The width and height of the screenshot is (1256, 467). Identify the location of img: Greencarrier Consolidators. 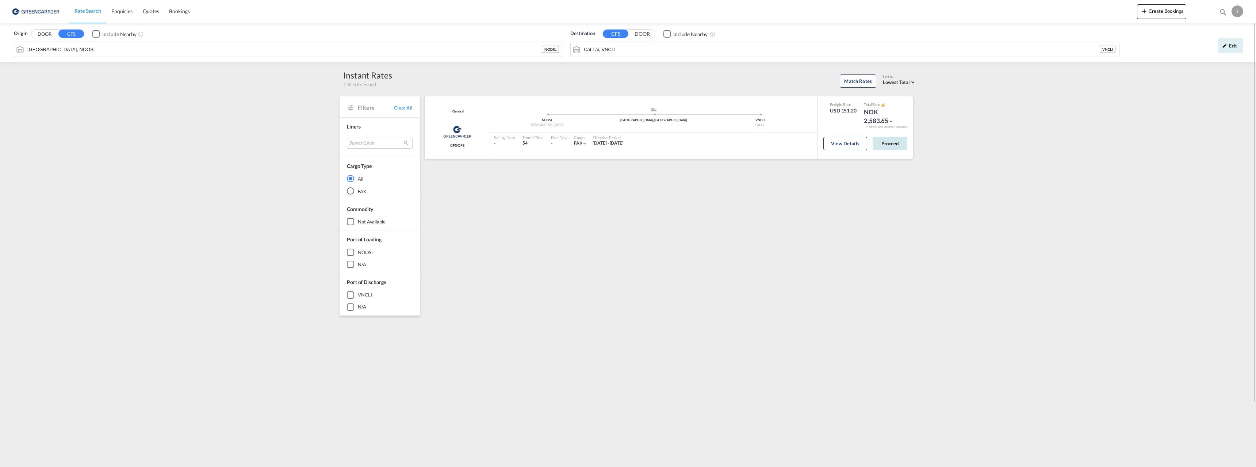
(457, 132).